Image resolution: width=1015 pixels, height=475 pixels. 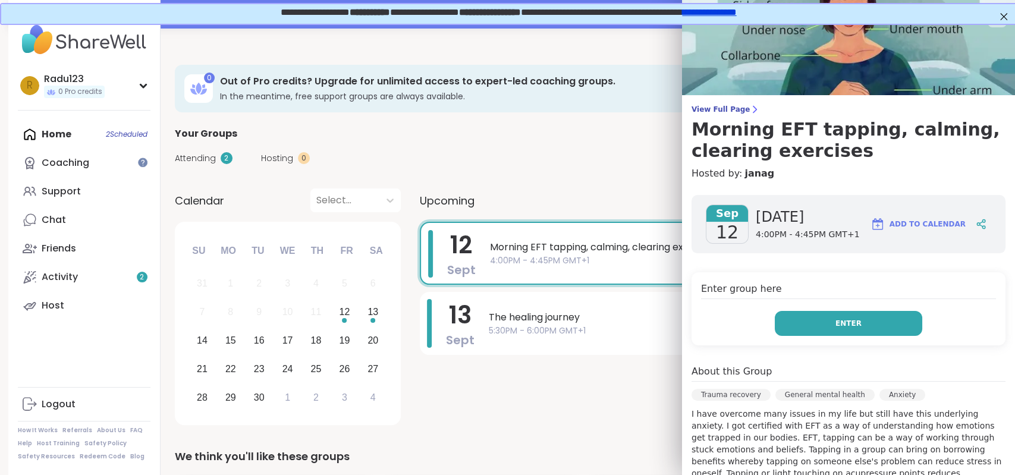 What do you see at coordinates (202, 312) in the screenshot?
I see `div: Not available Sunday, September 7th, 2025` at bounding box center [202, 312].